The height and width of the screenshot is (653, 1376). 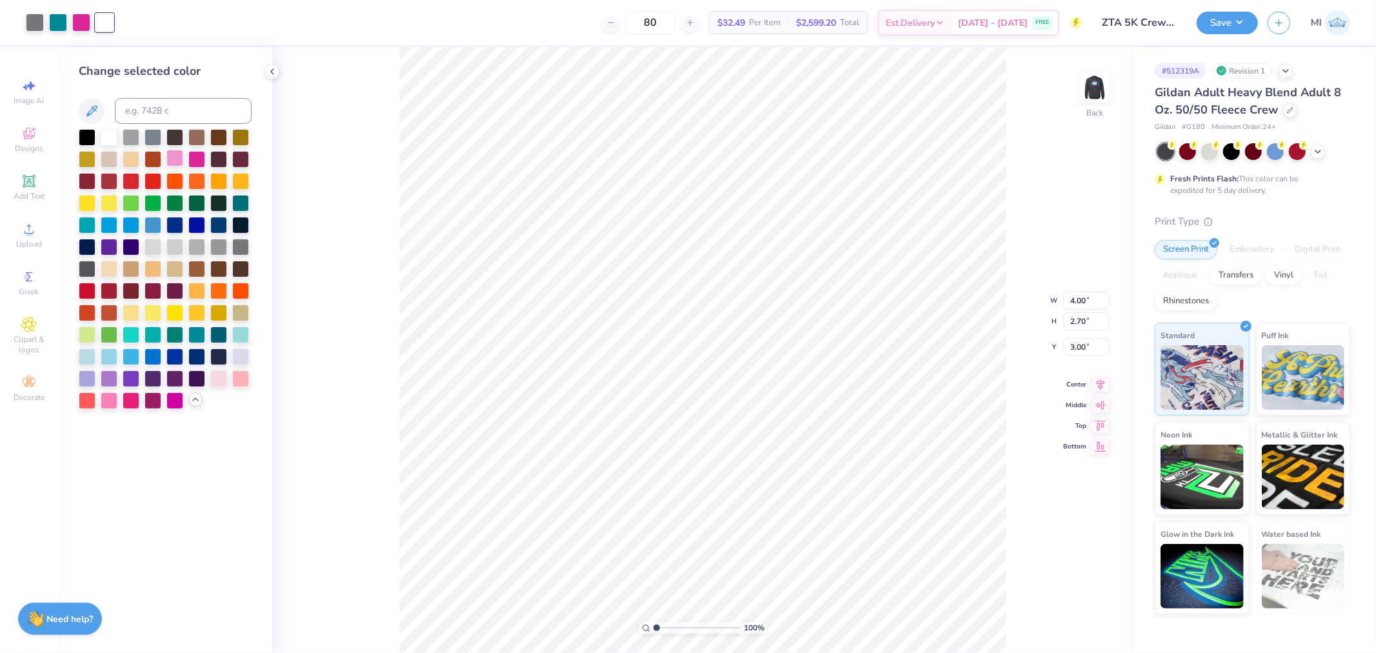 I want to click on span: Neon Ink, so click(x=1176, y=434).